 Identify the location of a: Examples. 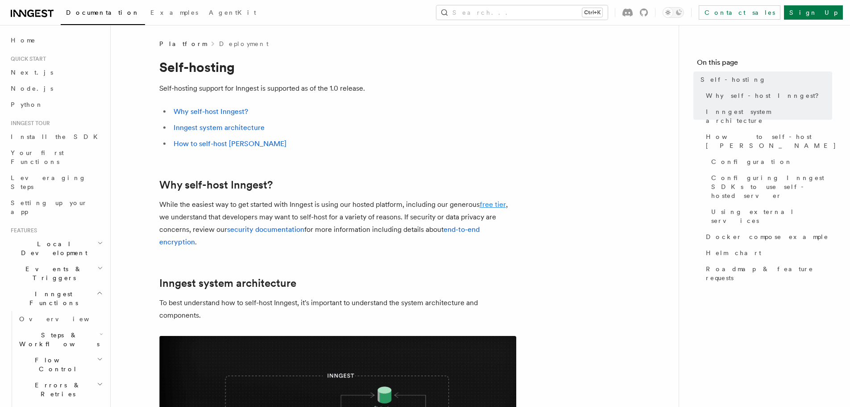
(174, 13).